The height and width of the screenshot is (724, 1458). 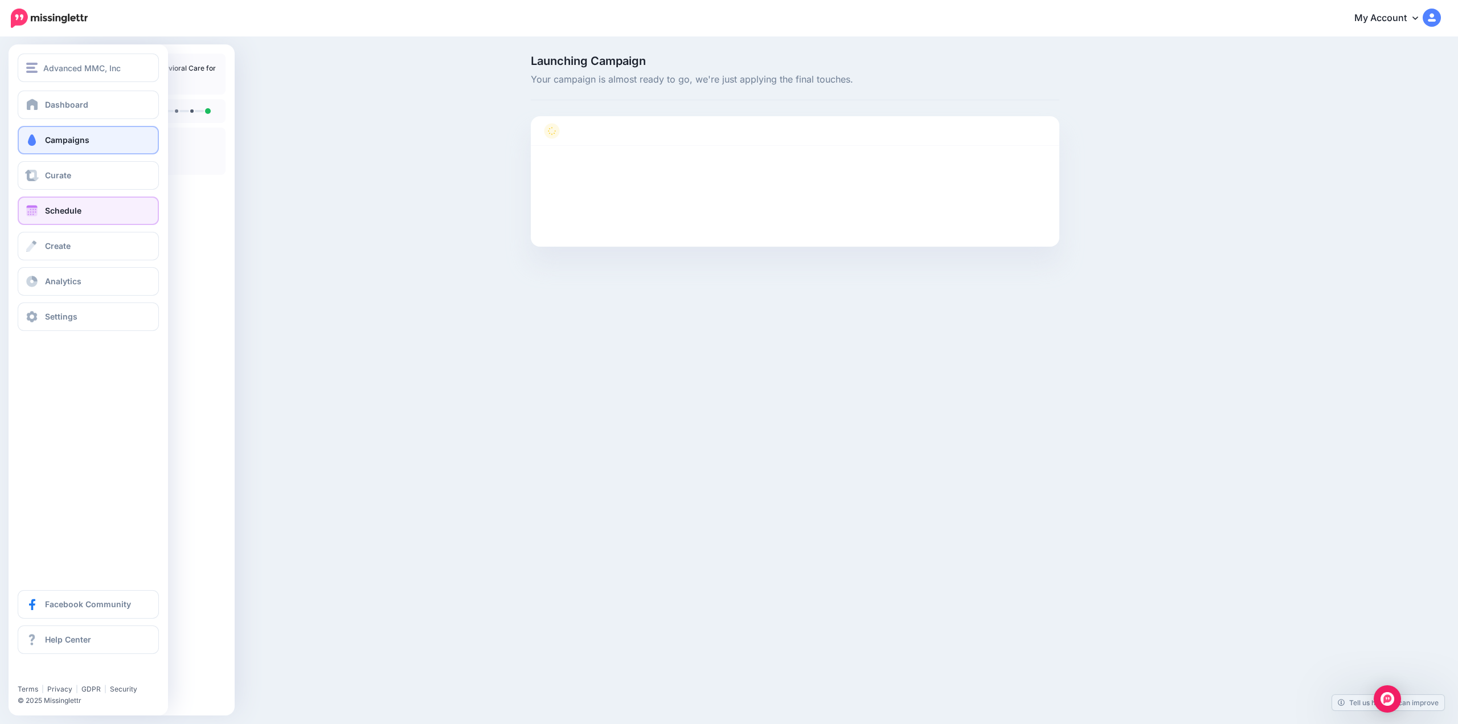 I want to click on a: Analytics, so click(x=88, y=281).